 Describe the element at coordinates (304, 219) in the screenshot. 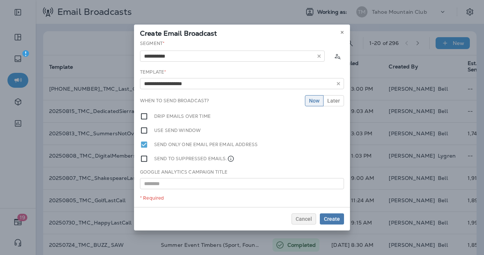

I see `button: Cancel` at that location.